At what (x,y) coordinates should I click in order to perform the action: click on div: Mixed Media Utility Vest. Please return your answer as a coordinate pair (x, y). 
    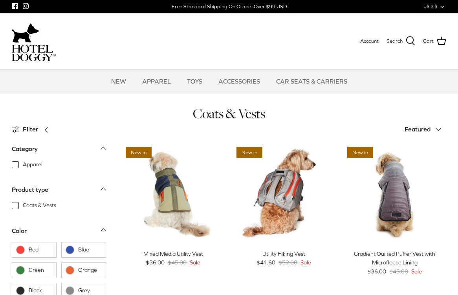
    Looking at the image, I should click on (173, 254).